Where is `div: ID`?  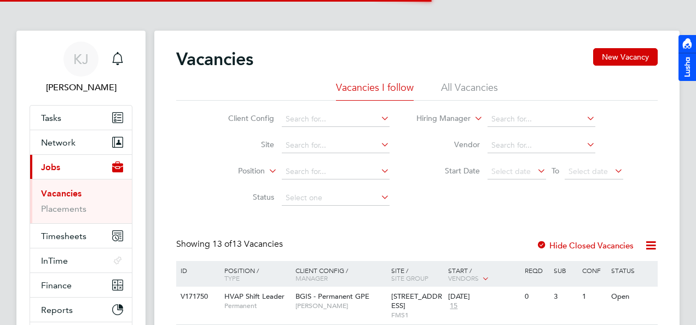
div: ID is located at coordinates (197, 270).